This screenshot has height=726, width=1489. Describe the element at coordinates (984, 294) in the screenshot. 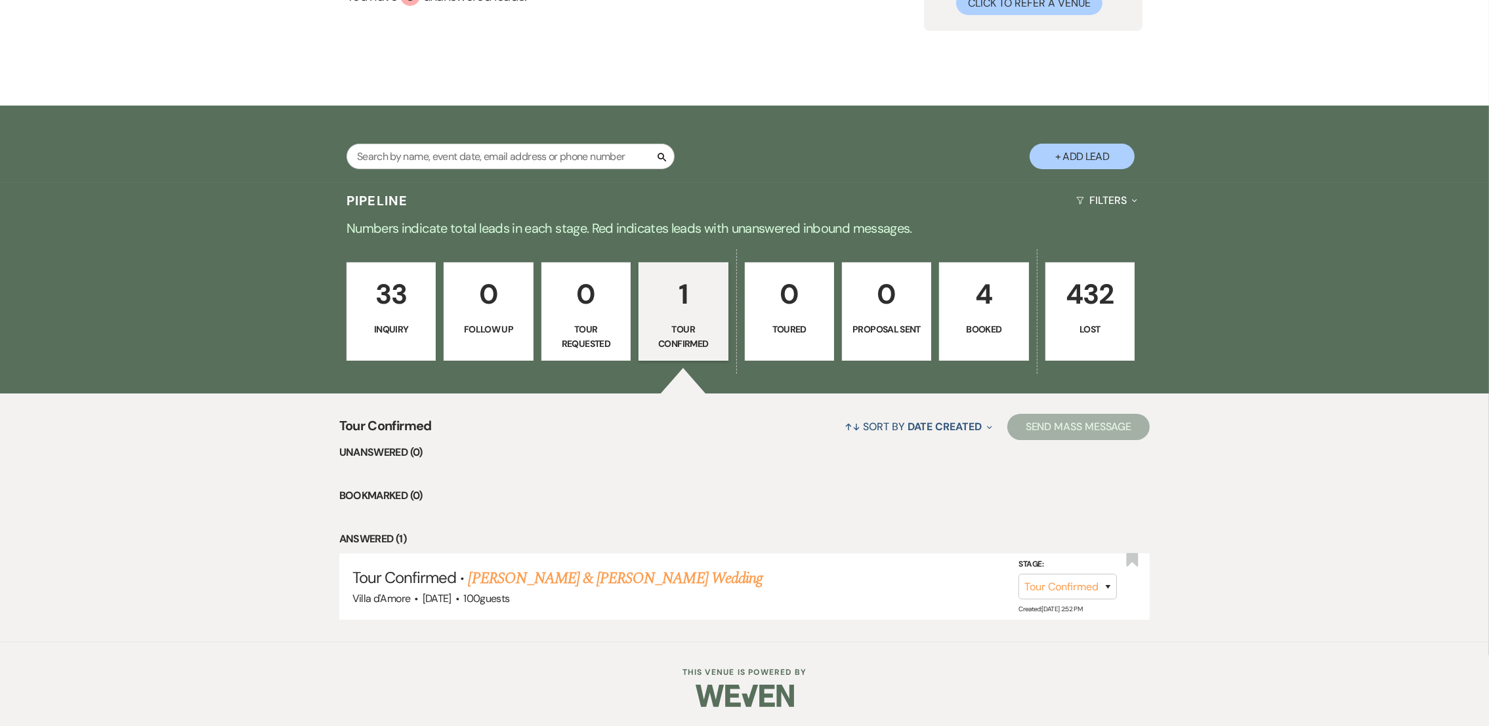

I see `p: 4` at that location.